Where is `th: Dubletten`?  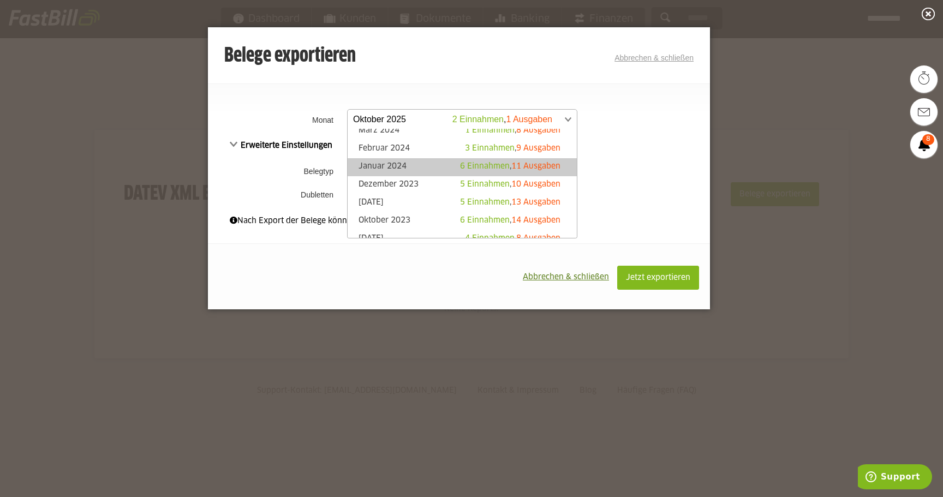 th: Dubletten is located at coordinates (276, 195).